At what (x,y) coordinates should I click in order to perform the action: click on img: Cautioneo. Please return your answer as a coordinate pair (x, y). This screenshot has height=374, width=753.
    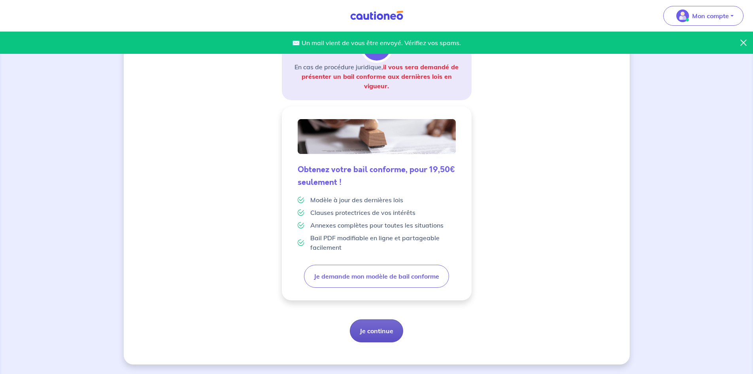
    Looking at the image, I should click on (377, 15).